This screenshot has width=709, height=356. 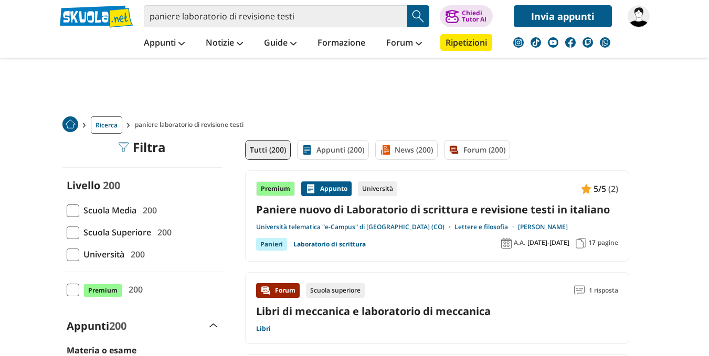 I want to click on img: Filtra filtri mobile, so click(x=123, y=147).